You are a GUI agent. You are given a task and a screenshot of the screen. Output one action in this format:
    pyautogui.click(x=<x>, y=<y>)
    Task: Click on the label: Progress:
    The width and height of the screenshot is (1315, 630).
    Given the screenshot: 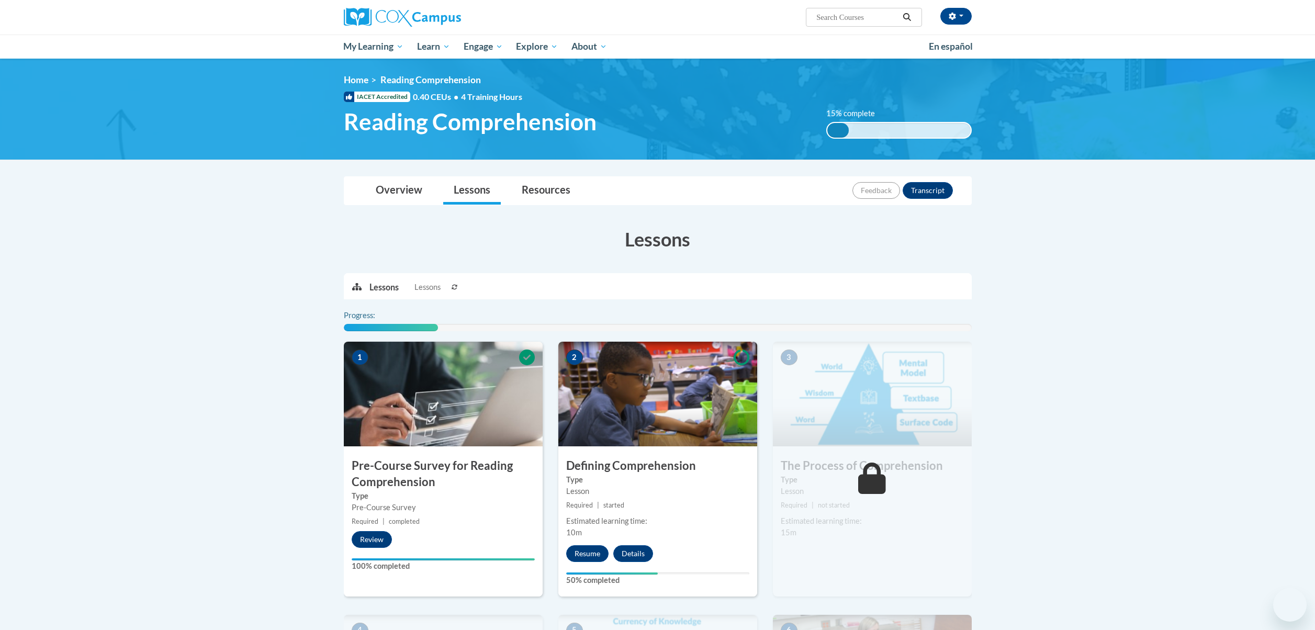 What is the action you would take?
    pyautogui.click(x=374, y=316)
    